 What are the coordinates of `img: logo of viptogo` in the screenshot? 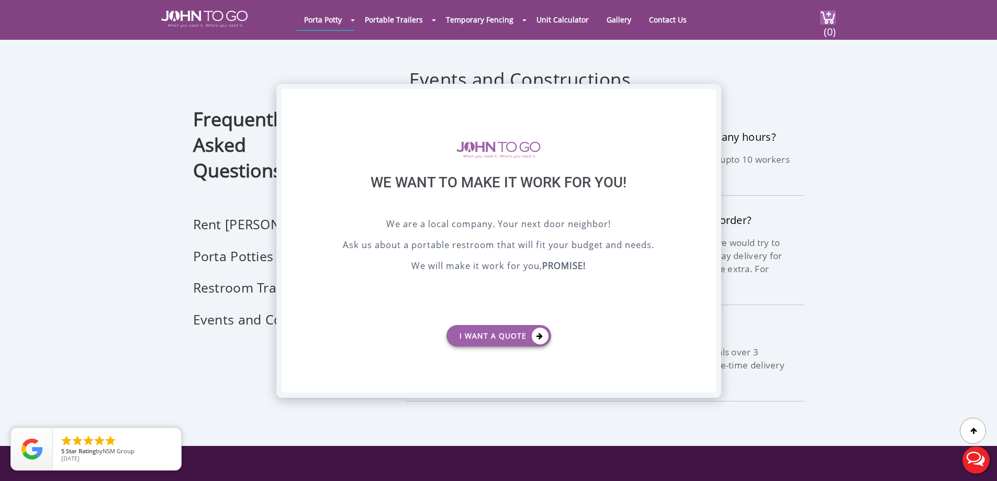 It's located at (498, 150).